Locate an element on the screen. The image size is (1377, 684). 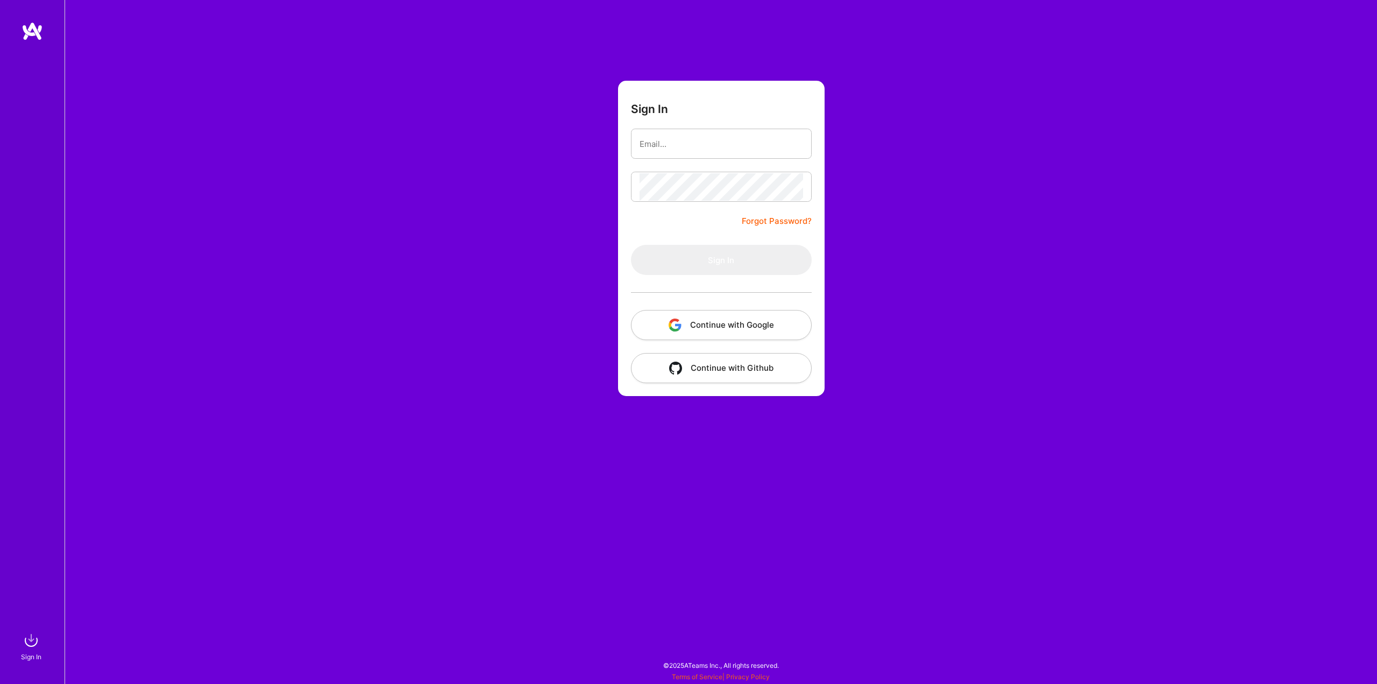
a: Forgot Password? is located at coordinates (777, 221).